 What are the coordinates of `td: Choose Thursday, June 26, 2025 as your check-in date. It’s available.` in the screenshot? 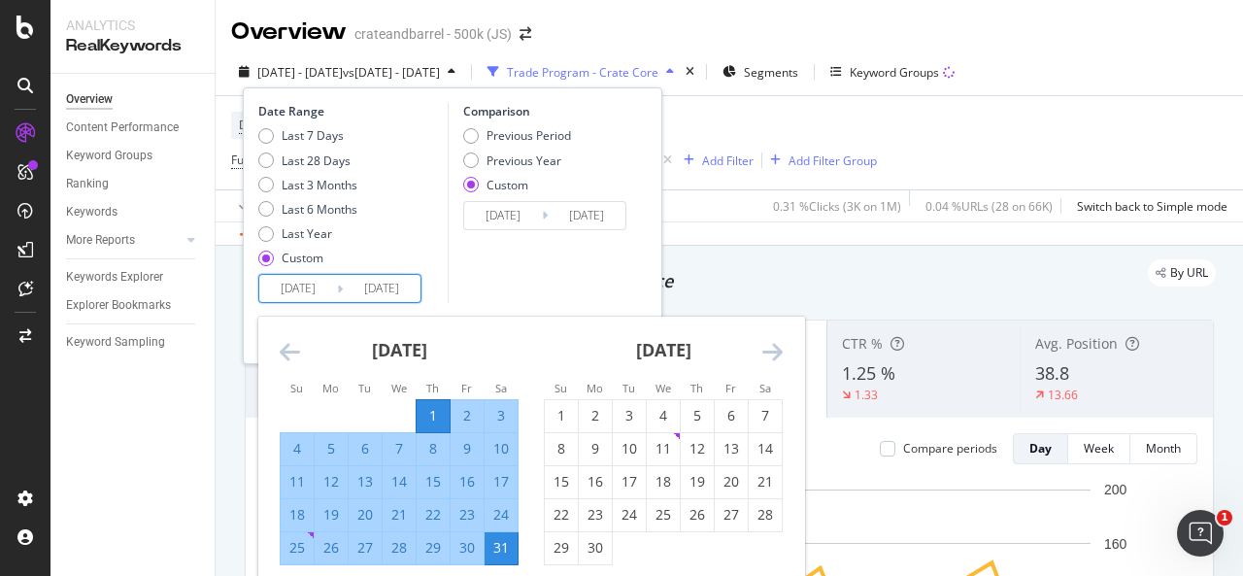 It's located at (697, 515).